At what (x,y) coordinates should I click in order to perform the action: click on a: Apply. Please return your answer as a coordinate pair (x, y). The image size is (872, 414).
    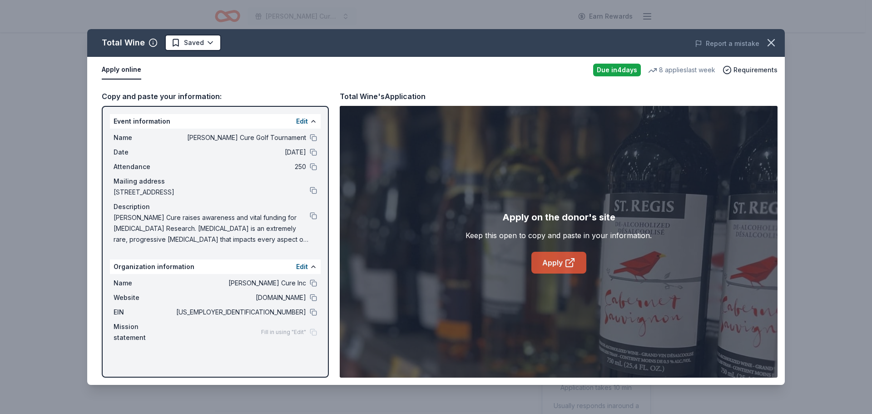
    Looking at the image, I should click on (558, 262).